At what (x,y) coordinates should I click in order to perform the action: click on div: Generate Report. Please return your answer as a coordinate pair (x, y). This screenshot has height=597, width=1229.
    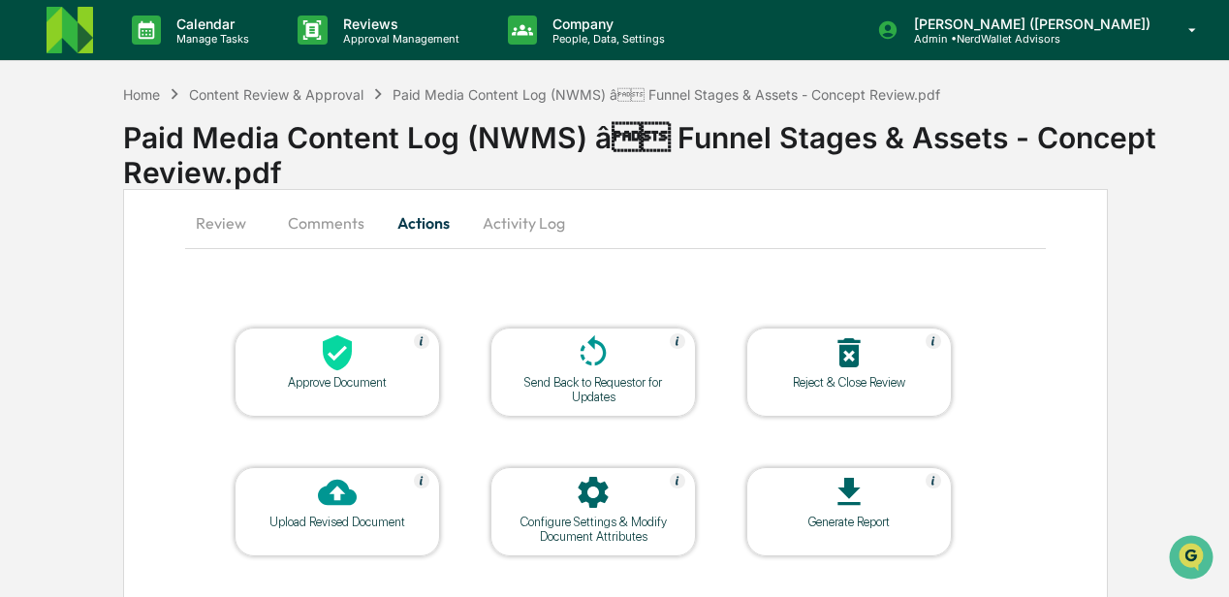
    Looking at the image, I should click on (849, 522).